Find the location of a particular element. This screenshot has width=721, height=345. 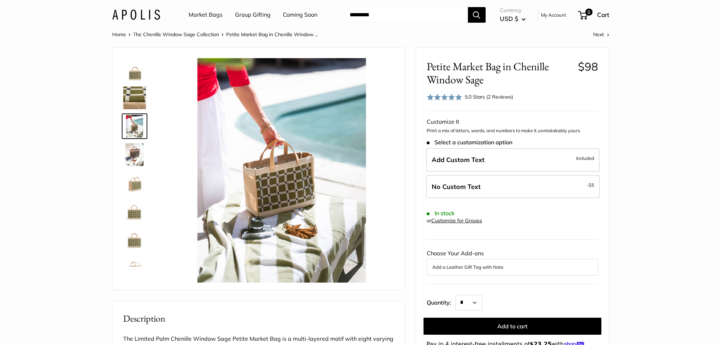

button: Add a Leather Gift Tag with Note is located at coordinates (512, 267).